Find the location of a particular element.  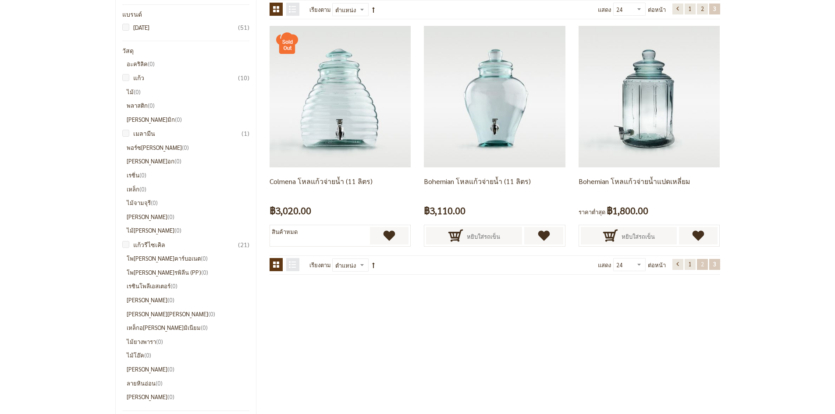

li: ไม้ยางพารา is located at coordinates (188, 342).